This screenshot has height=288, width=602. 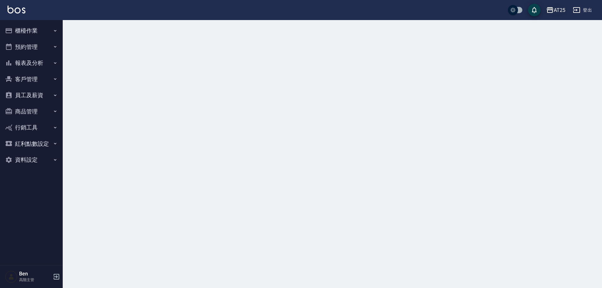 I want to click on h5: Ben, so click(x=35, y=274).